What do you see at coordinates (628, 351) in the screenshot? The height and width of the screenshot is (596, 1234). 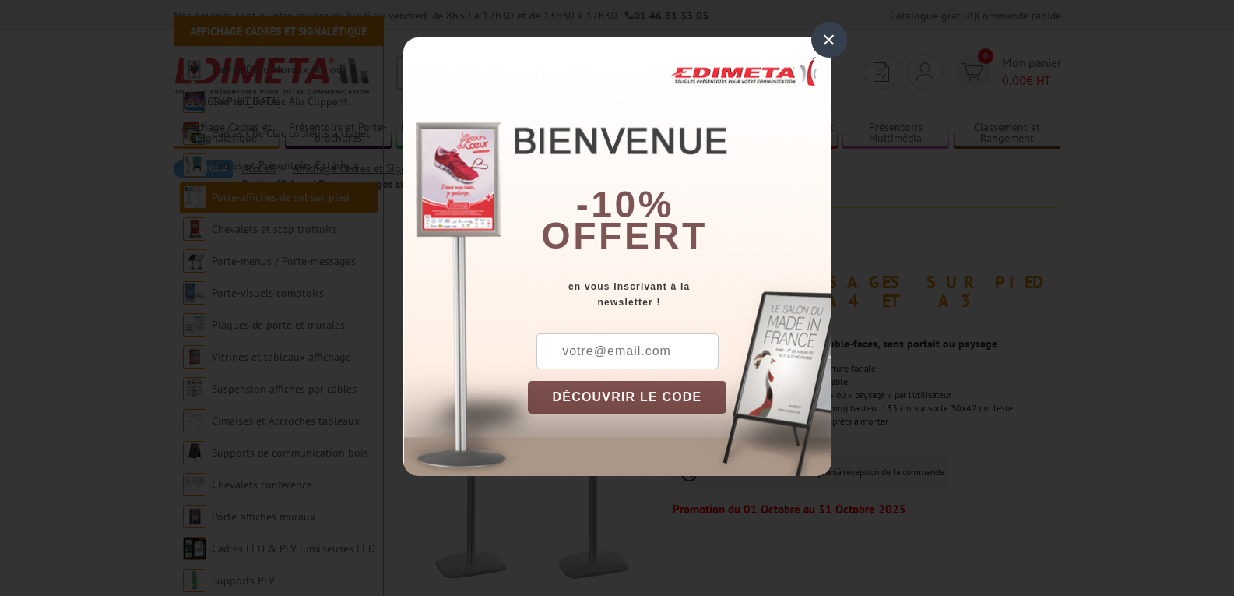 I see `input: votre@email.com` at bounding box center [628, 351].